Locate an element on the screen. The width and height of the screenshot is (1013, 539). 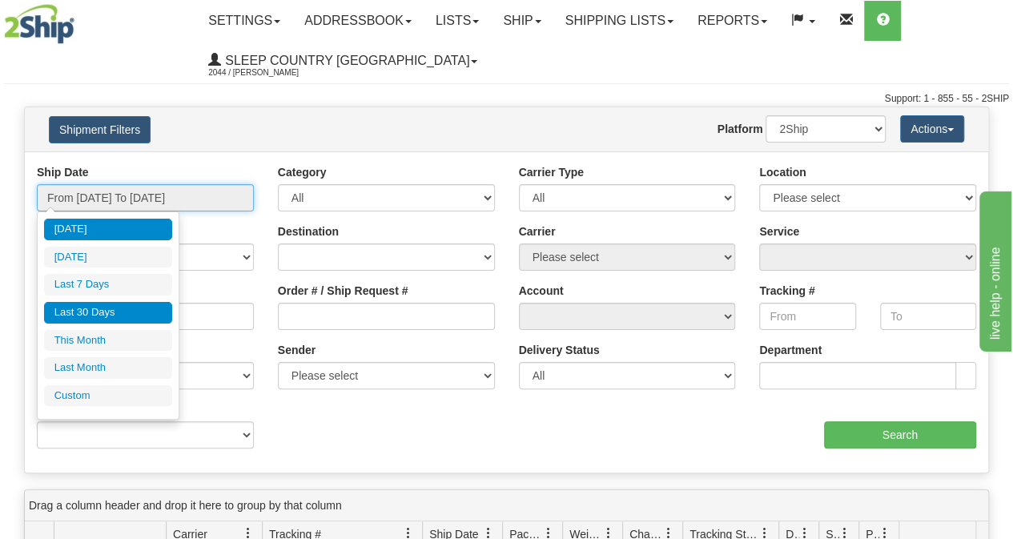
label: Destination is located at coordinates (308, 231).